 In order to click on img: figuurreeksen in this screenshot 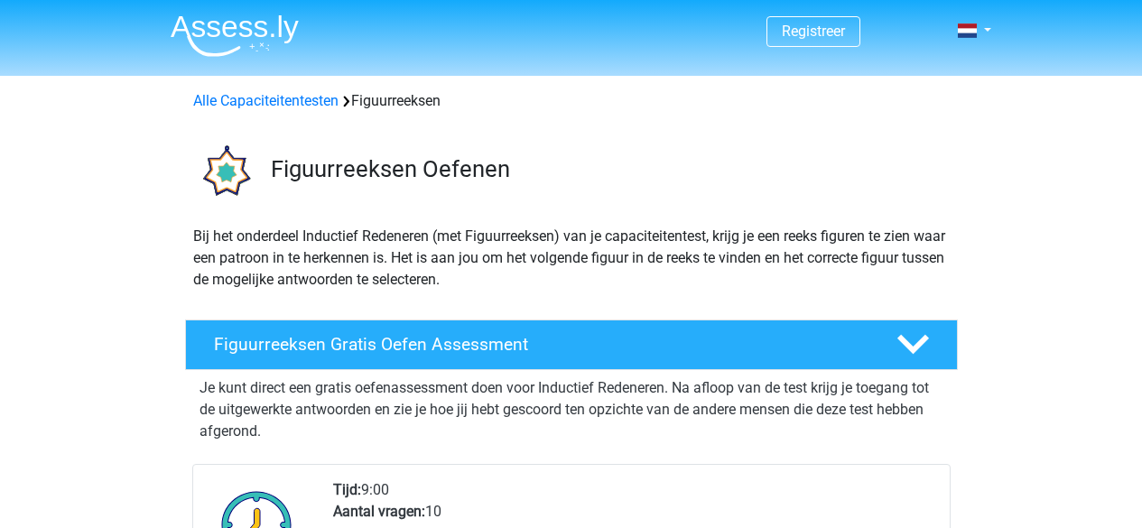, I will do `click(224, 172)`.